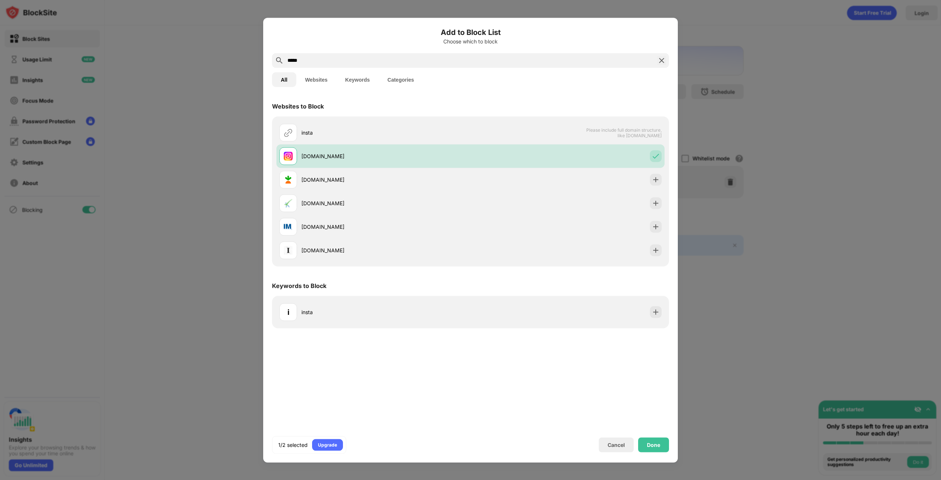 The height and width of the screenshot is (480, 941). I want to click on button: All, so click(284, 79).